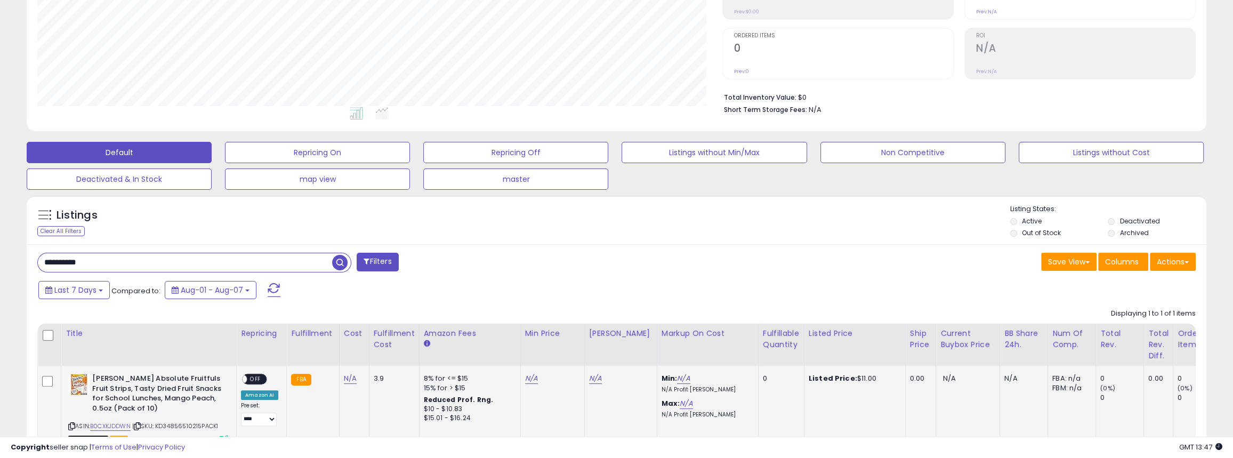 The image size is (1233, 458). What do you see at coordinates (468, 378) in the screenshot?
I see `div: 8% for <= $15` at bounding box center [468, 378].